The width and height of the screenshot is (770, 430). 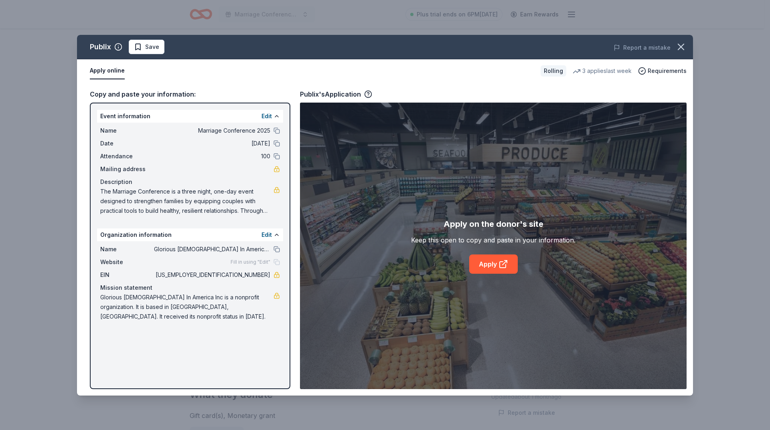 I want to click on span: Marriage Conference 2025, so click(x=212, y=131).